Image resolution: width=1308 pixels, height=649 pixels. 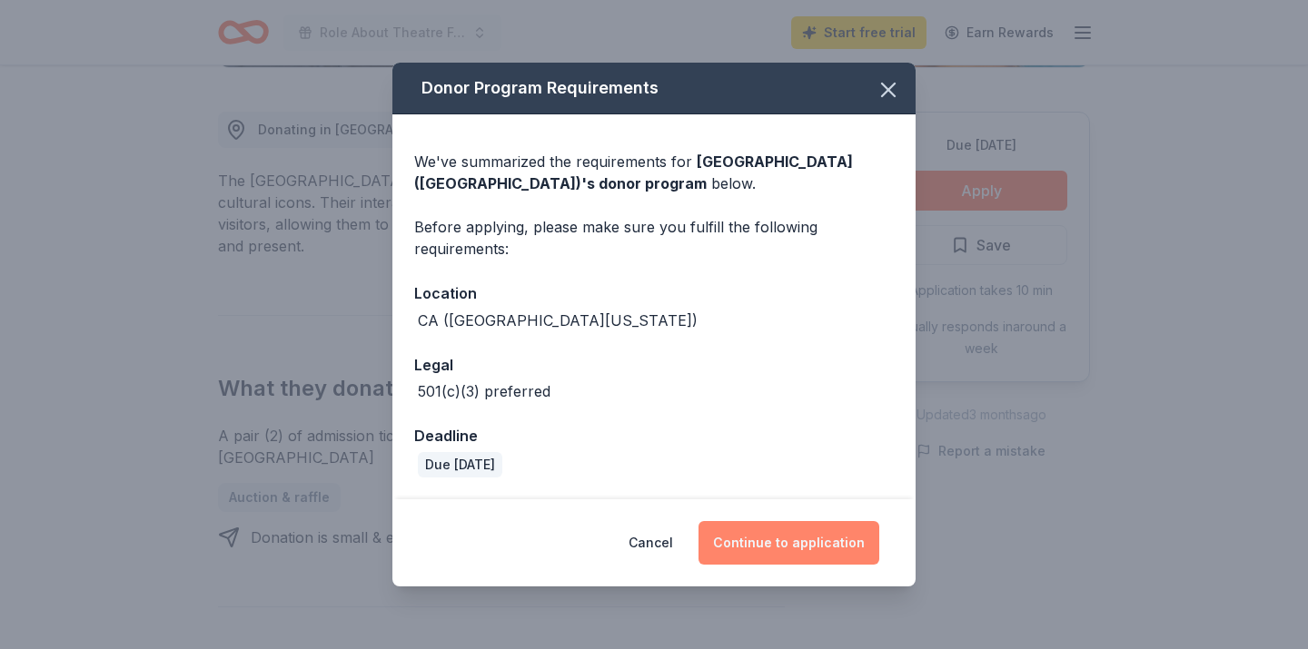 What do you see at coordinates (788, 543) in the screenshot?
I see `button: Continue to application` at bounding box center [788, 543].